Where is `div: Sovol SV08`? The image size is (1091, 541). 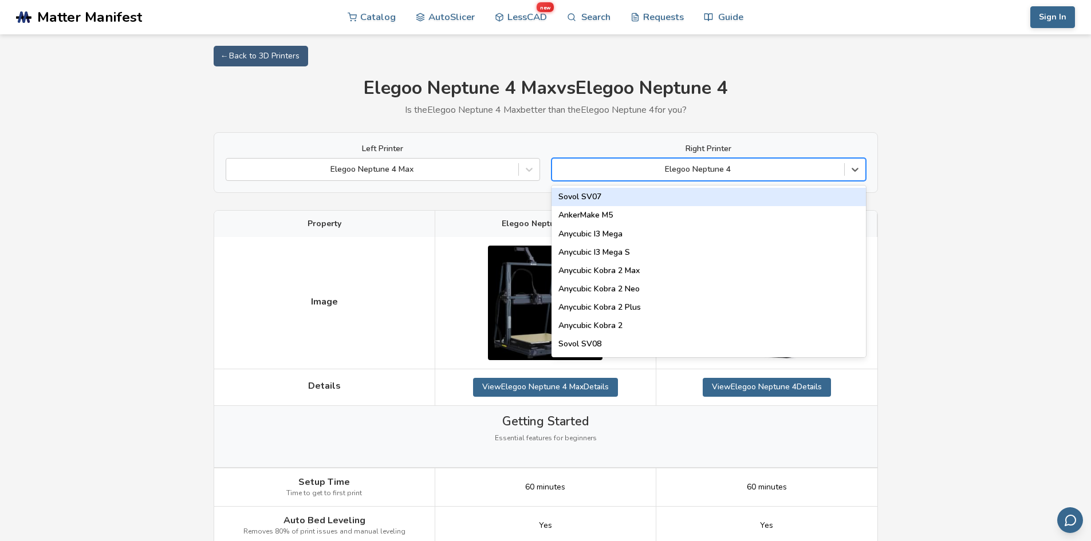 div: Sovol SV08 is located at coordinates (708, 344).